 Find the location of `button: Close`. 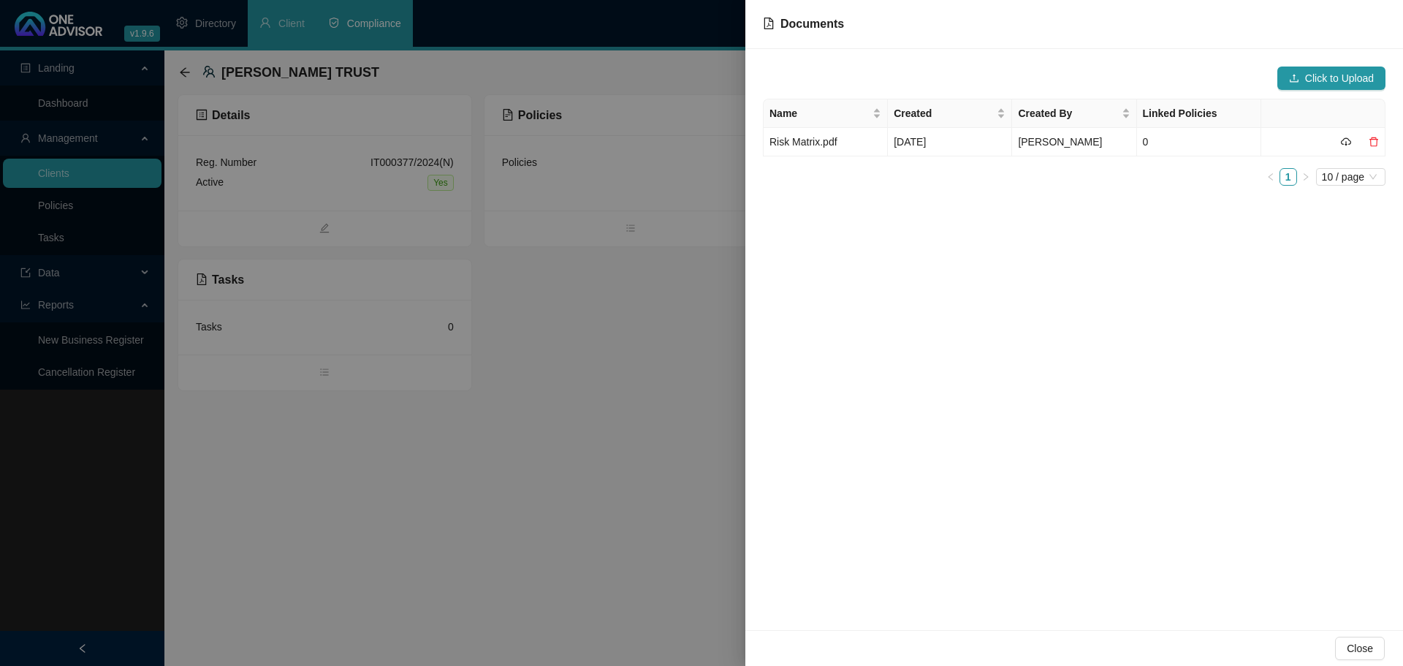

button: Close is located at coordinates (1360, 648).